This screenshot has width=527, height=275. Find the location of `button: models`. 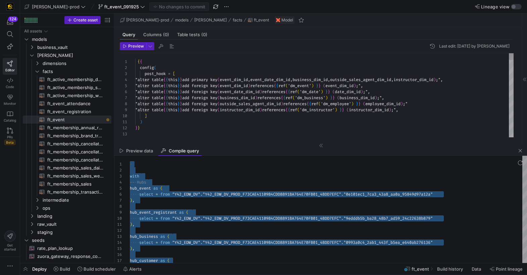

button: models is located at coordinates (182, 20).